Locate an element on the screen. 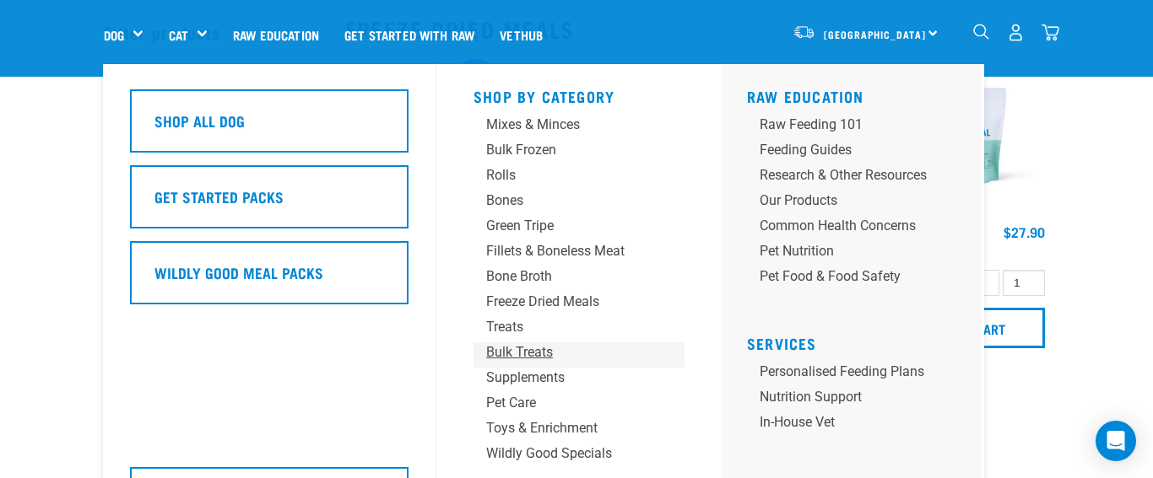  a: Vethub is located at coordinates (521, 35).